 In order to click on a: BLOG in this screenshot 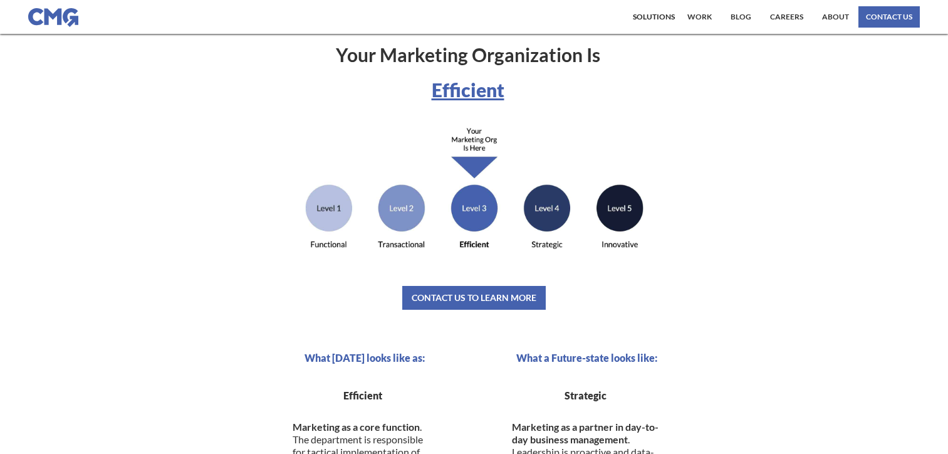, I will do `click(740, 17)`.